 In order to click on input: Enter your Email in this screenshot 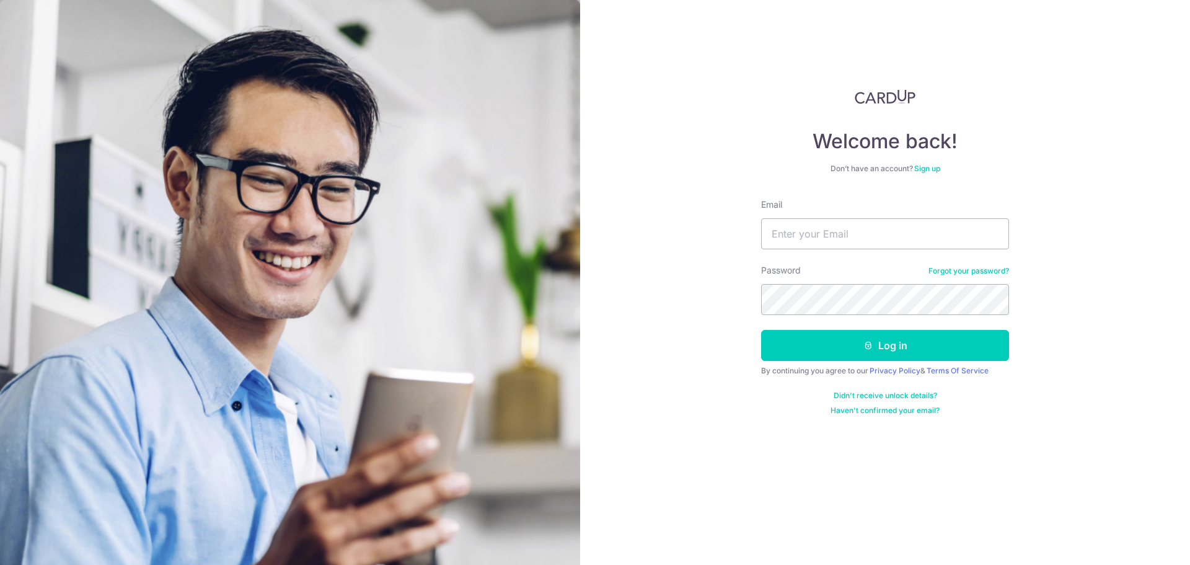, I will do `click(885, 234)`.